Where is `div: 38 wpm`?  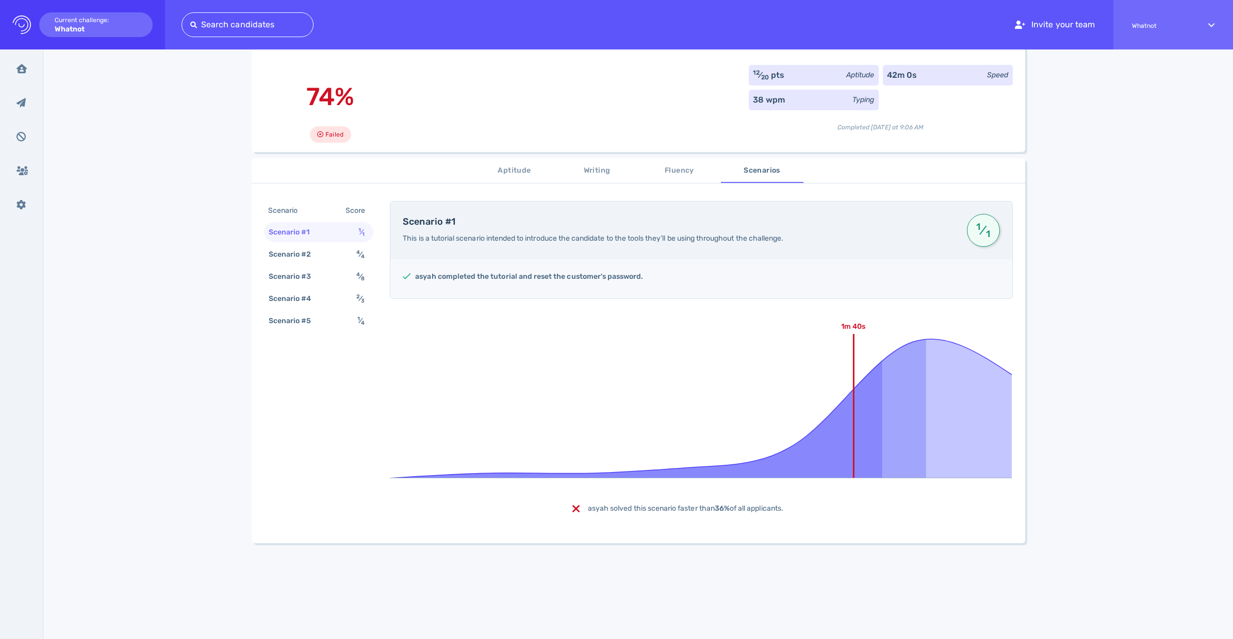
div: 38 wpm is located at coordinates (769, 100).